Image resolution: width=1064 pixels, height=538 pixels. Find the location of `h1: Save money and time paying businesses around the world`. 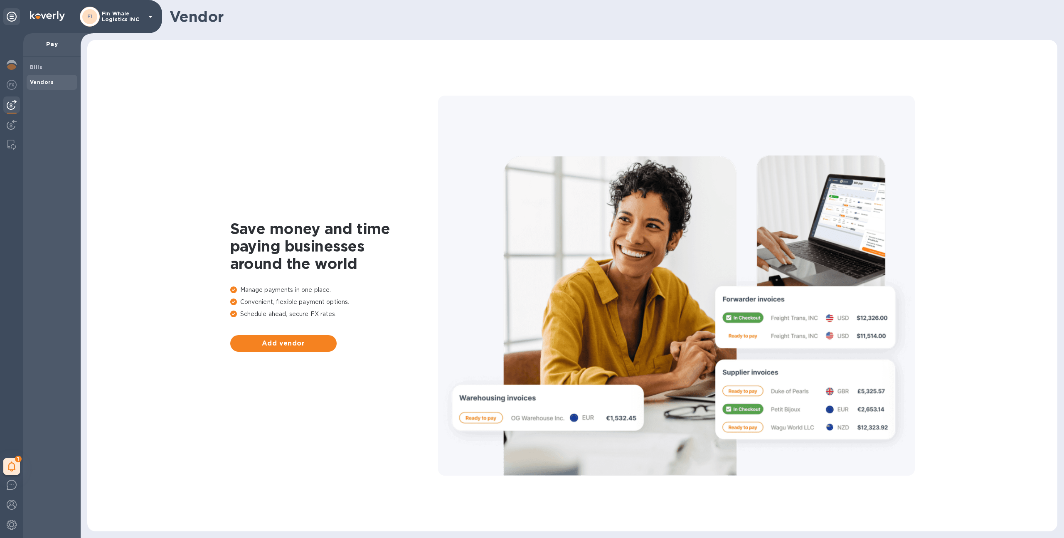

h1: Save money and time paying businesses around the world is located at coordinates (334, 246).